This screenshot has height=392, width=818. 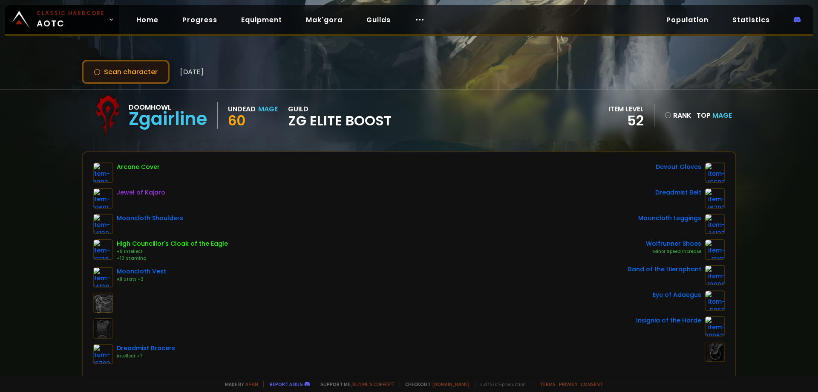 I want to click on button: Scan character, so click(x=126, y=72).